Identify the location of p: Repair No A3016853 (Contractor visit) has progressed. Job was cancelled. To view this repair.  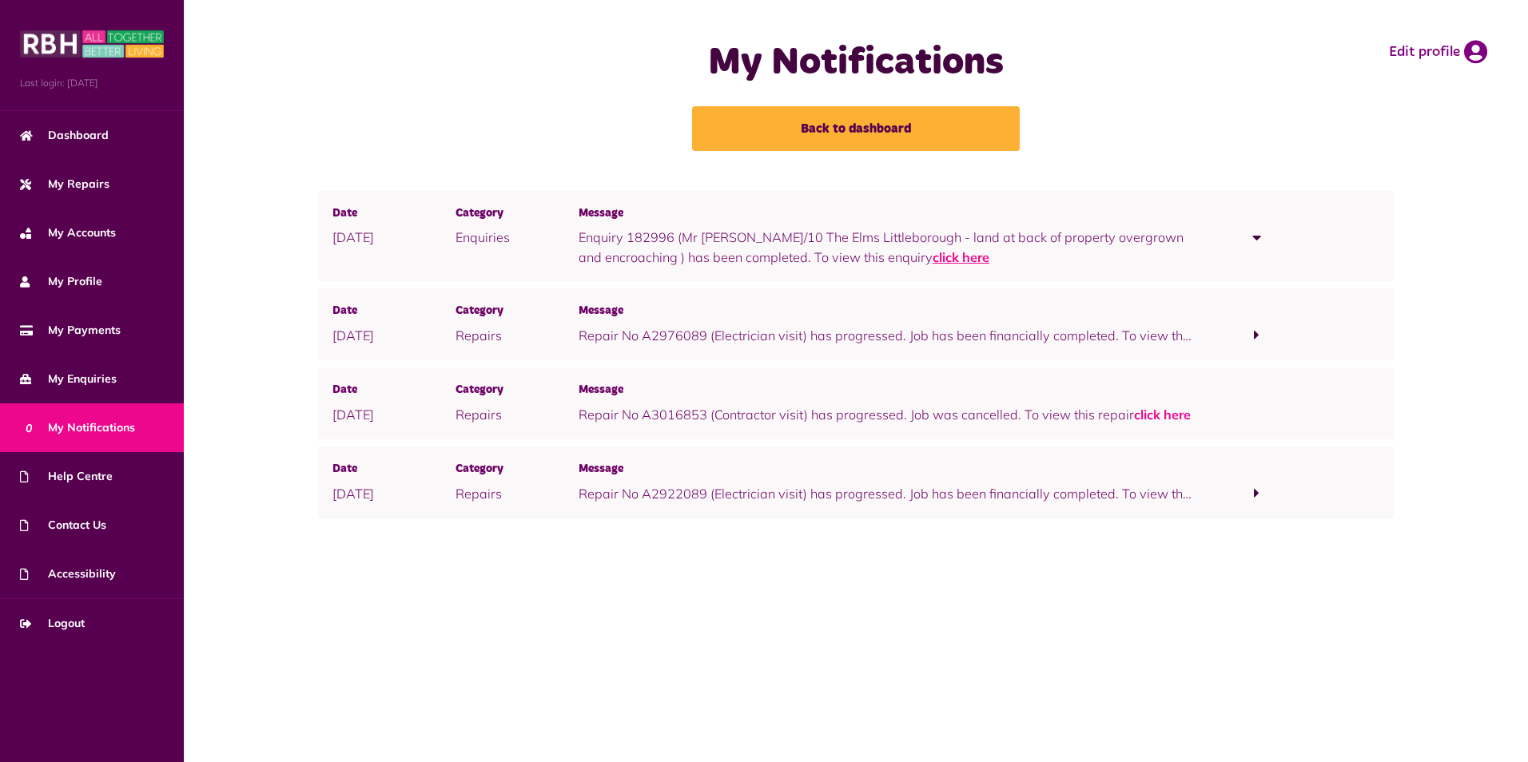
(886, 415).